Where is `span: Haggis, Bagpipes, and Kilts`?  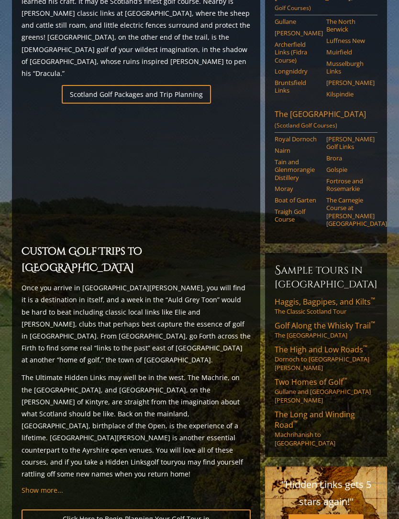 span: Haggis, Bagpipes, and Kilts is located at coordinates (324, 302).